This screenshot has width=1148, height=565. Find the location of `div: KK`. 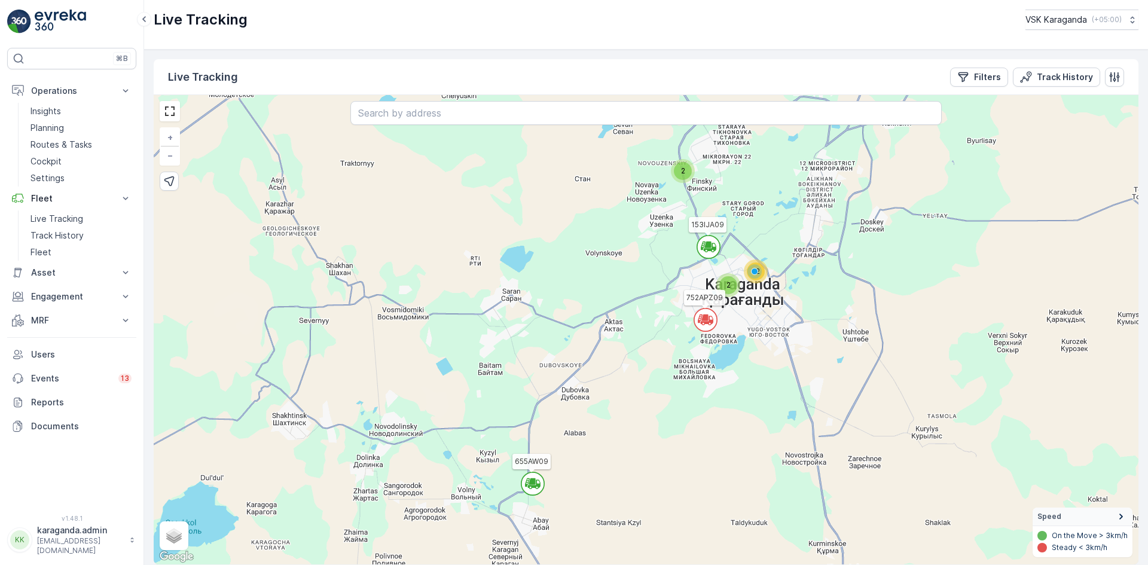

div: KK is located at coordinates (20, 540).